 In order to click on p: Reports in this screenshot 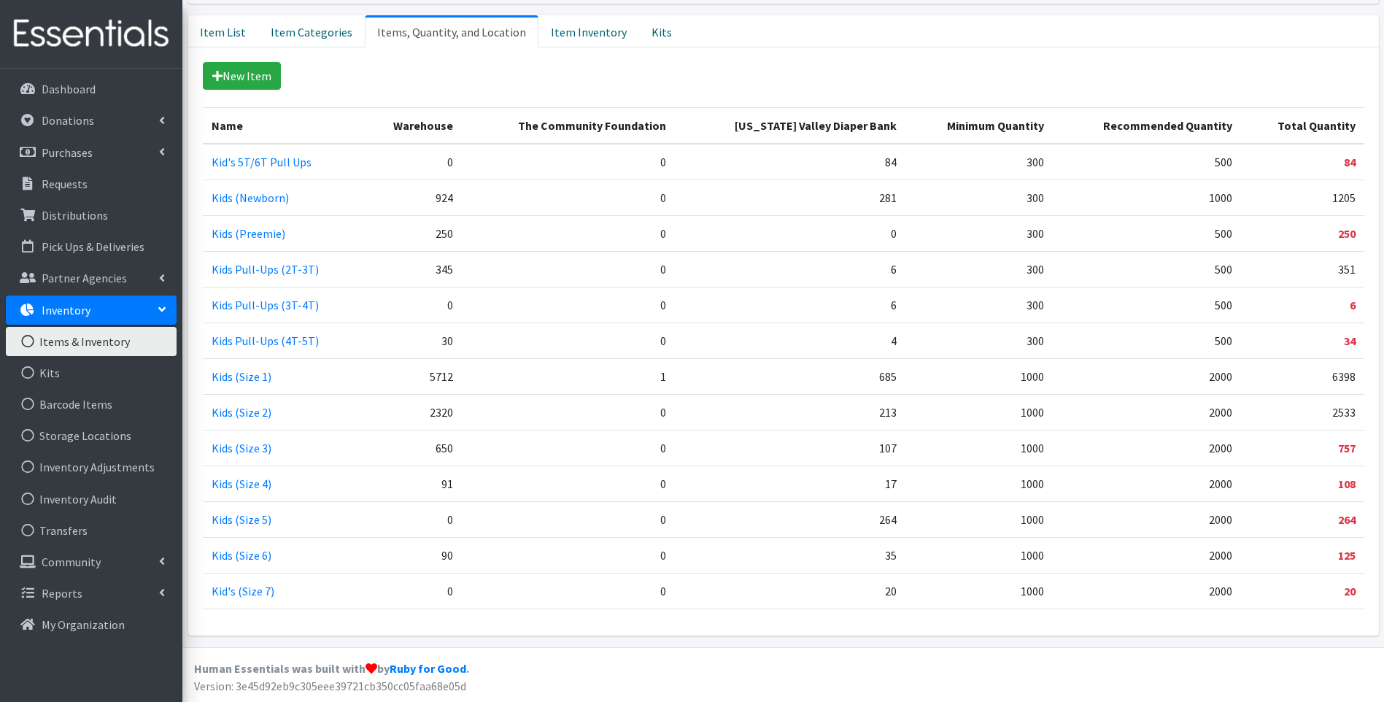, I will do `click(62, 593)`.